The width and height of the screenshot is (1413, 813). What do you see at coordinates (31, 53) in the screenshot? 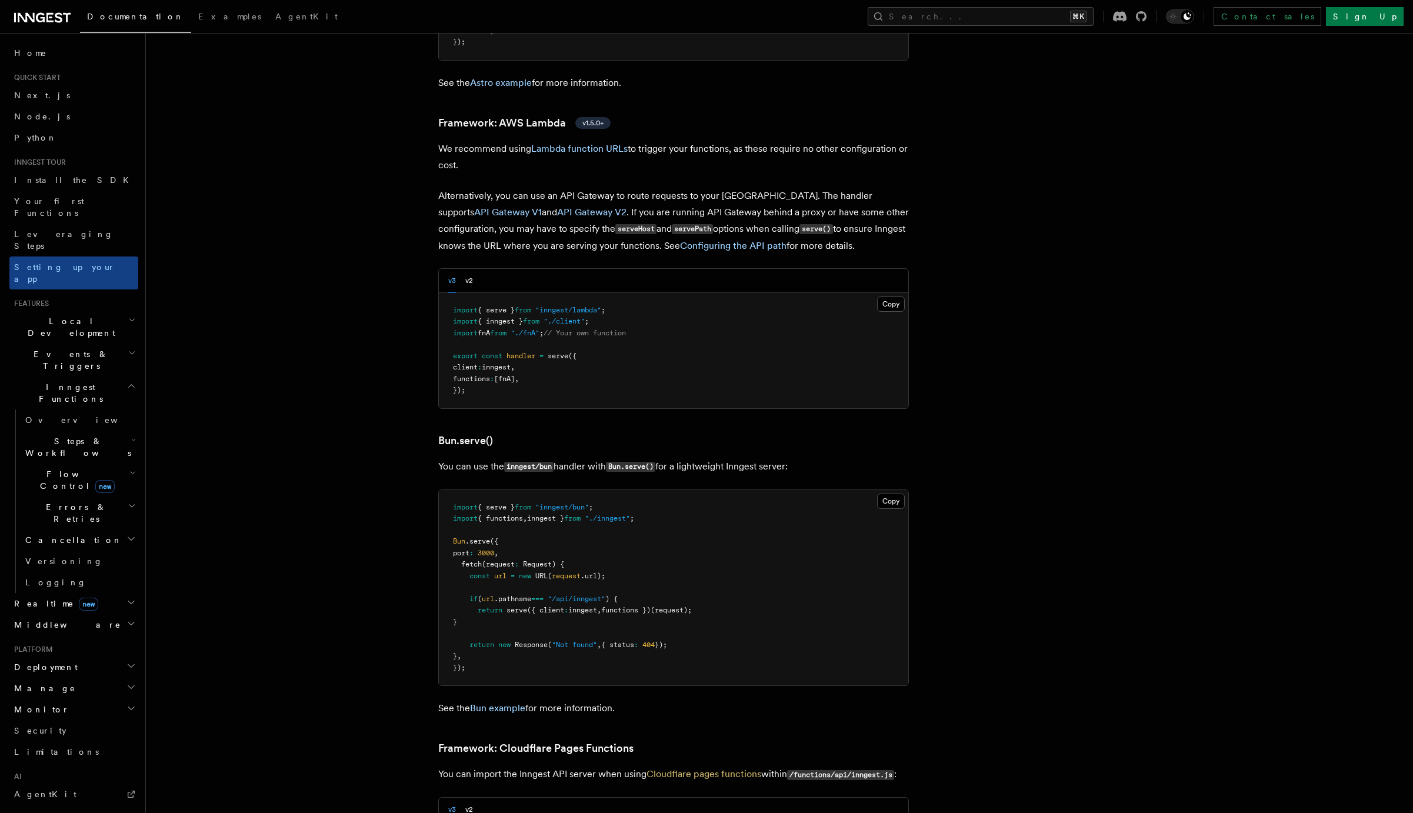
I see `span: Home` at bounding box center [31, 53].